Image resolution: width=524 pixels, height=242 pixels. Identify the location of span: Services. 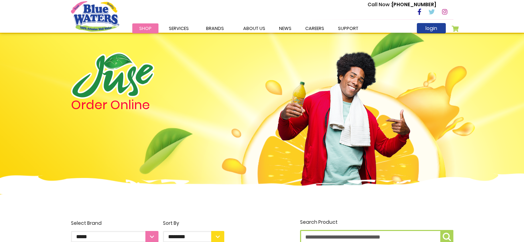
(179, 28).